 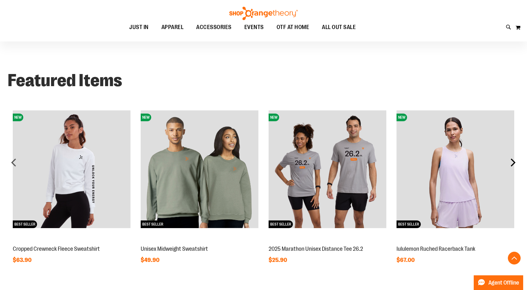 I want to click on img: 2025 Marathon Unisex Distance Tee 26.2, so click(x=327, y=169).